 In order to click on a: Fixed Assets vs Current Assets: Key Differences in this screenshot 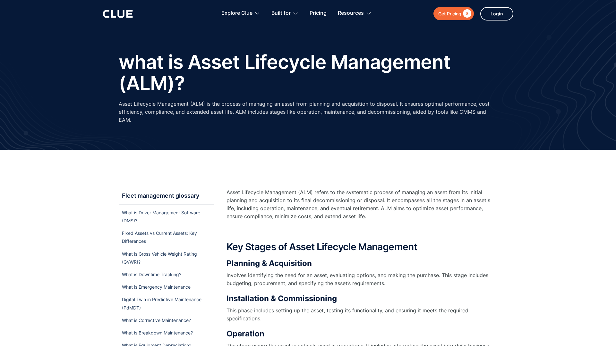, I will do `click(166, 237)`.